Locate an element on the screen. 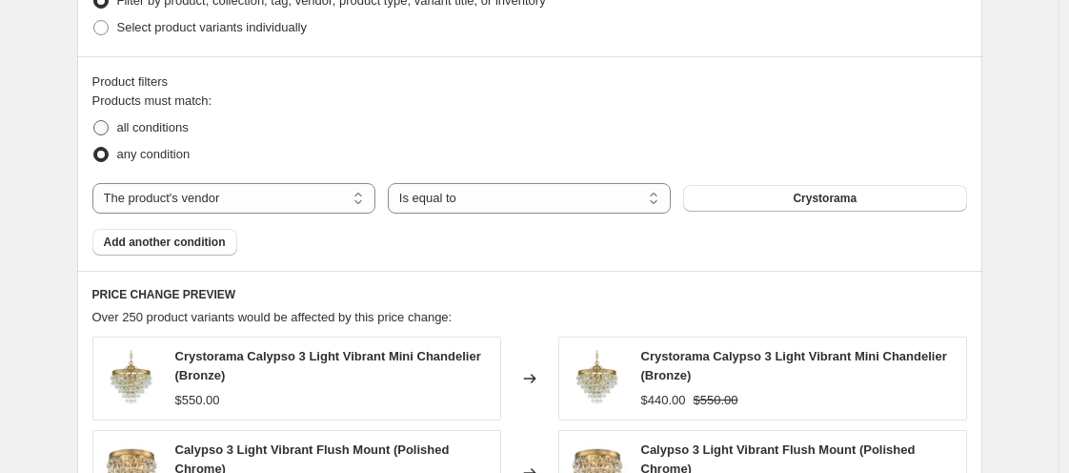 This screenshot has width=1069, height=473. span: all conditions is located at coordinates (152, 127).